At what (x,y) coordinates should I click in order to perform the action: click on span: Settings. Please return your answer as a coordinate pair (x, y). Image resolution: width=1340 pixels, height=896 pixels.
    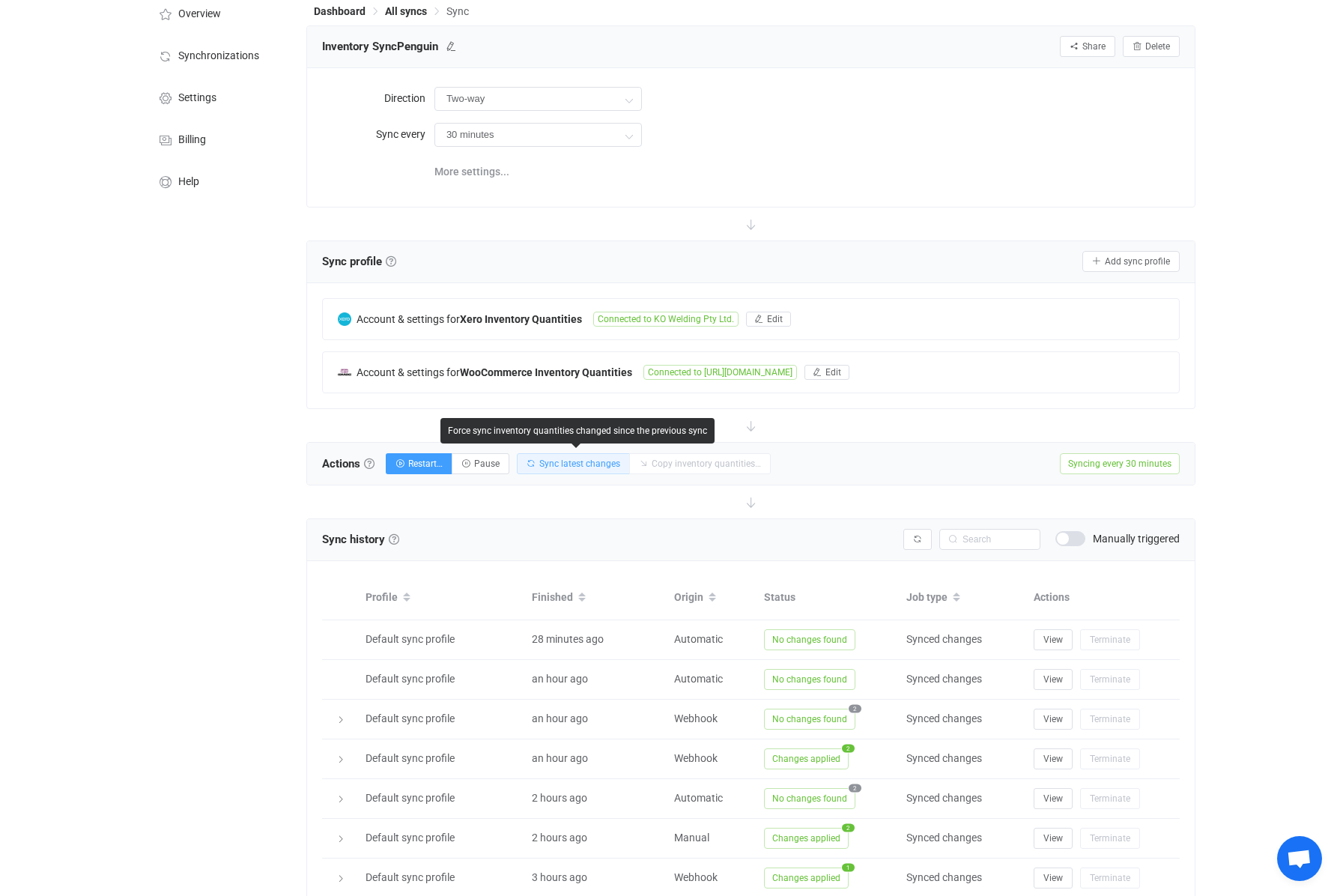
    Looking at the image, I should click on (197, 98).